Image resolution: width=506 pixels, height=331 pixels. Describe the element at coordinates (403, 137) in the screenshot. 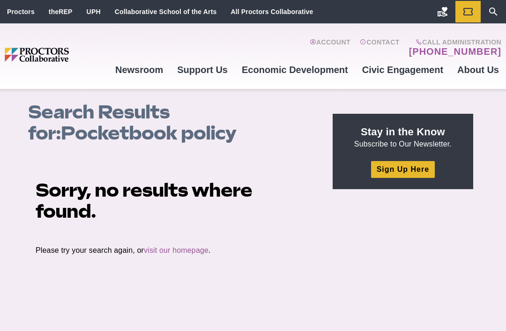

I see `p: Subscribe to Our Newsletter.` at that location.